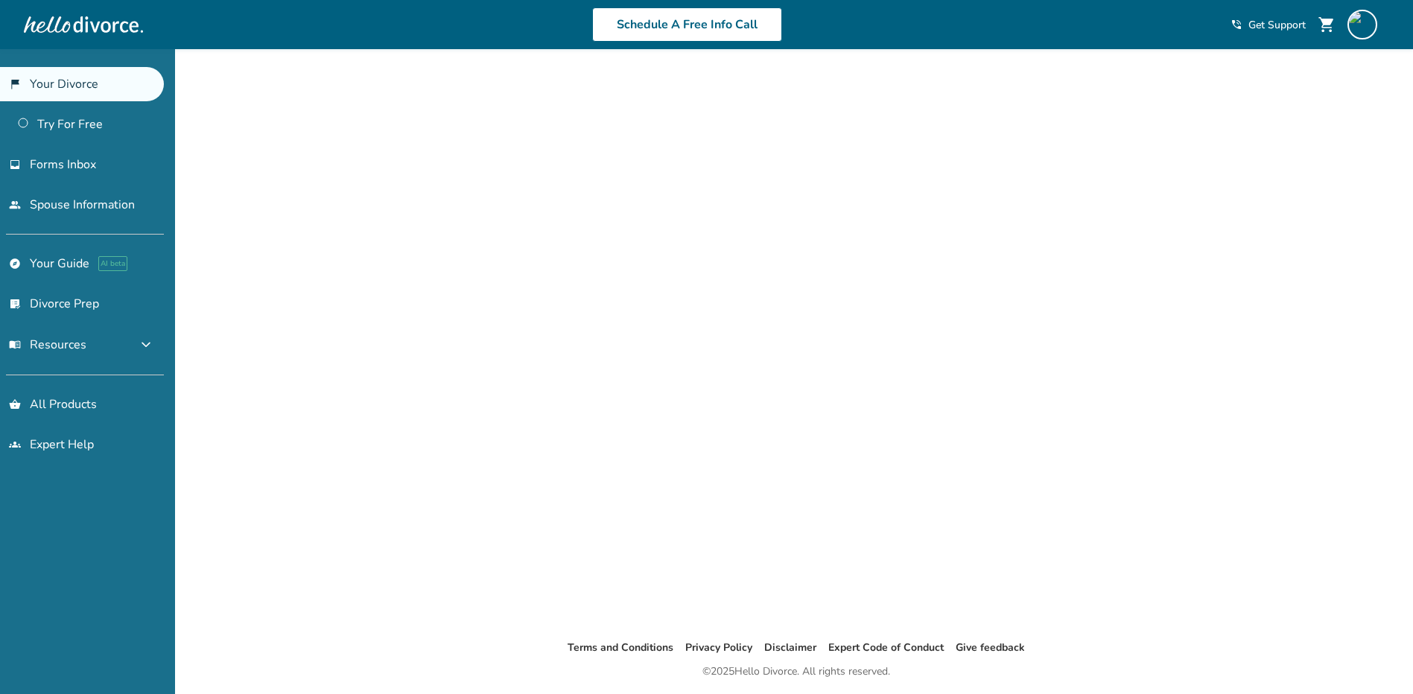 This screenshot has width=1413, height=694. I want to click on li: Give feedback, so click(990, 648).